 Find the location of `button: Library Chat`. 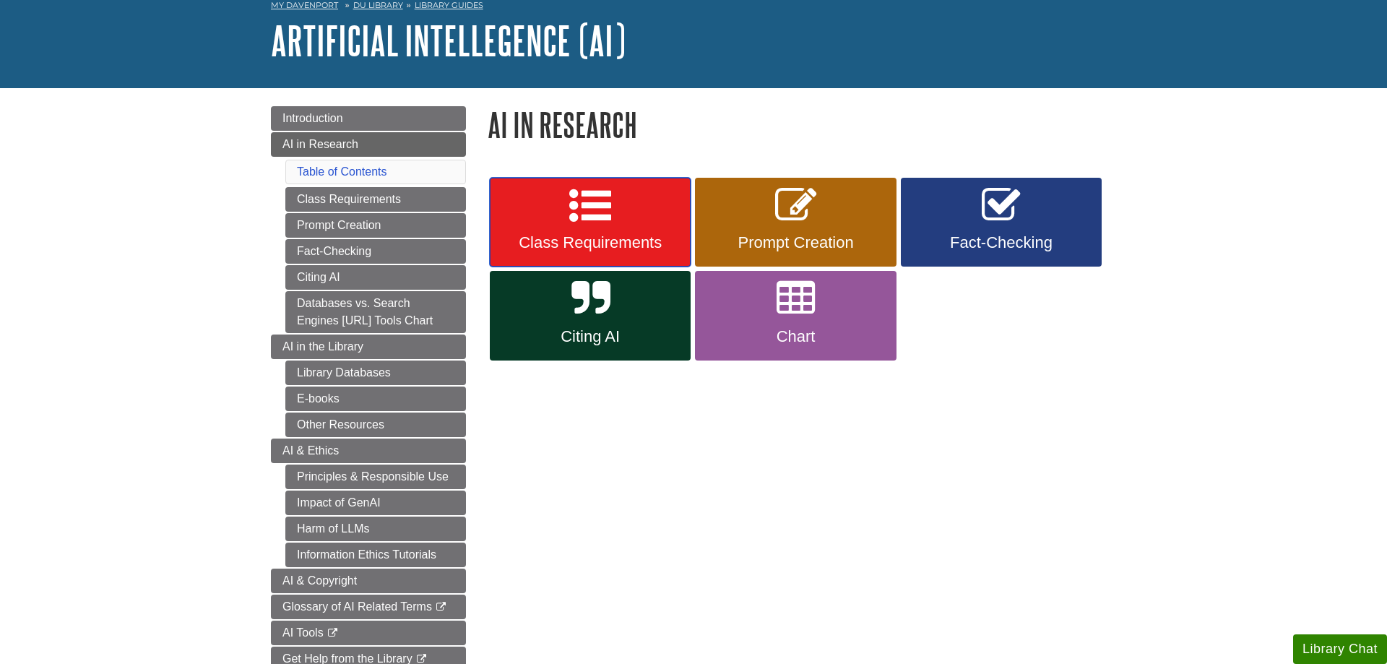

button: Library Chat is located at coordinates (1340, 649).